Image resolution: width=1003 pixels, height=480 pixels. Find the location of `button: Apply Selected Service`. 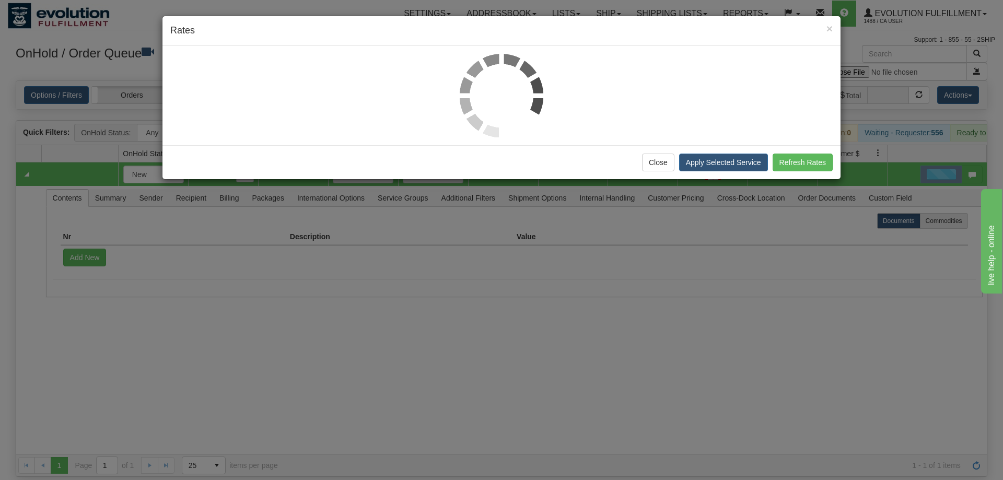

button: Apply Selected Service is located at coordinates (723, 162).